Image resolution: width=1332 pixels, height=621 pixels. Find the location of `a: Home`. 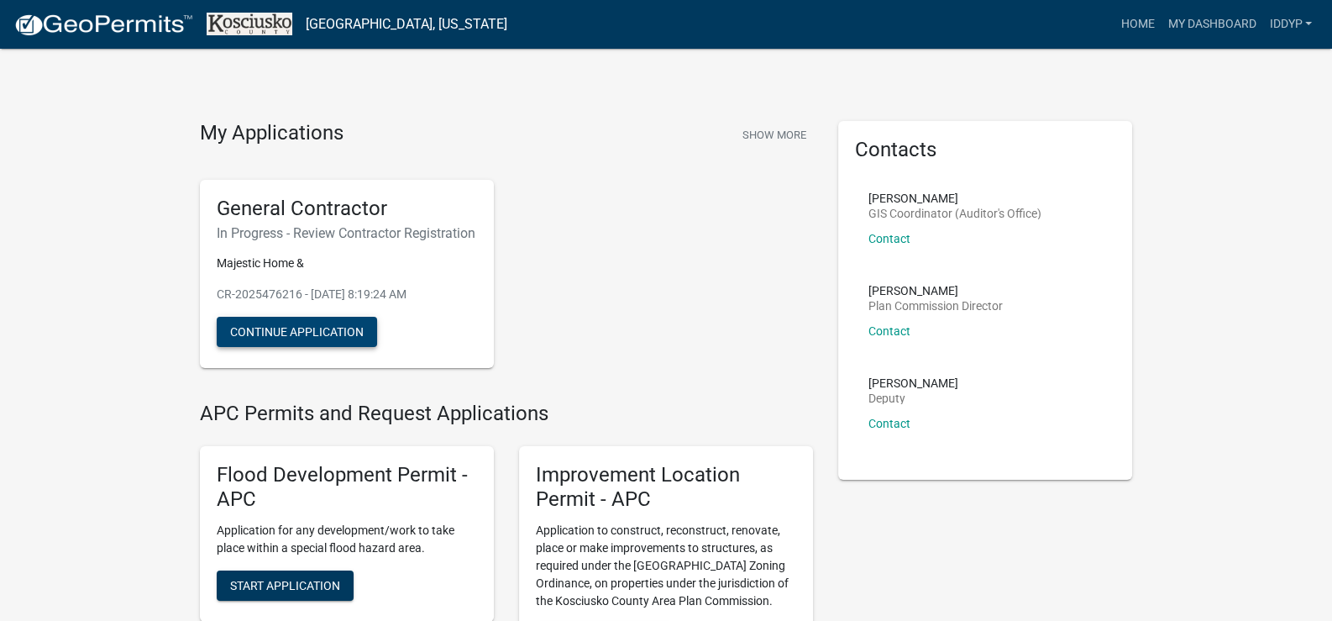

a: Home is located at coordinates (1137, 24).